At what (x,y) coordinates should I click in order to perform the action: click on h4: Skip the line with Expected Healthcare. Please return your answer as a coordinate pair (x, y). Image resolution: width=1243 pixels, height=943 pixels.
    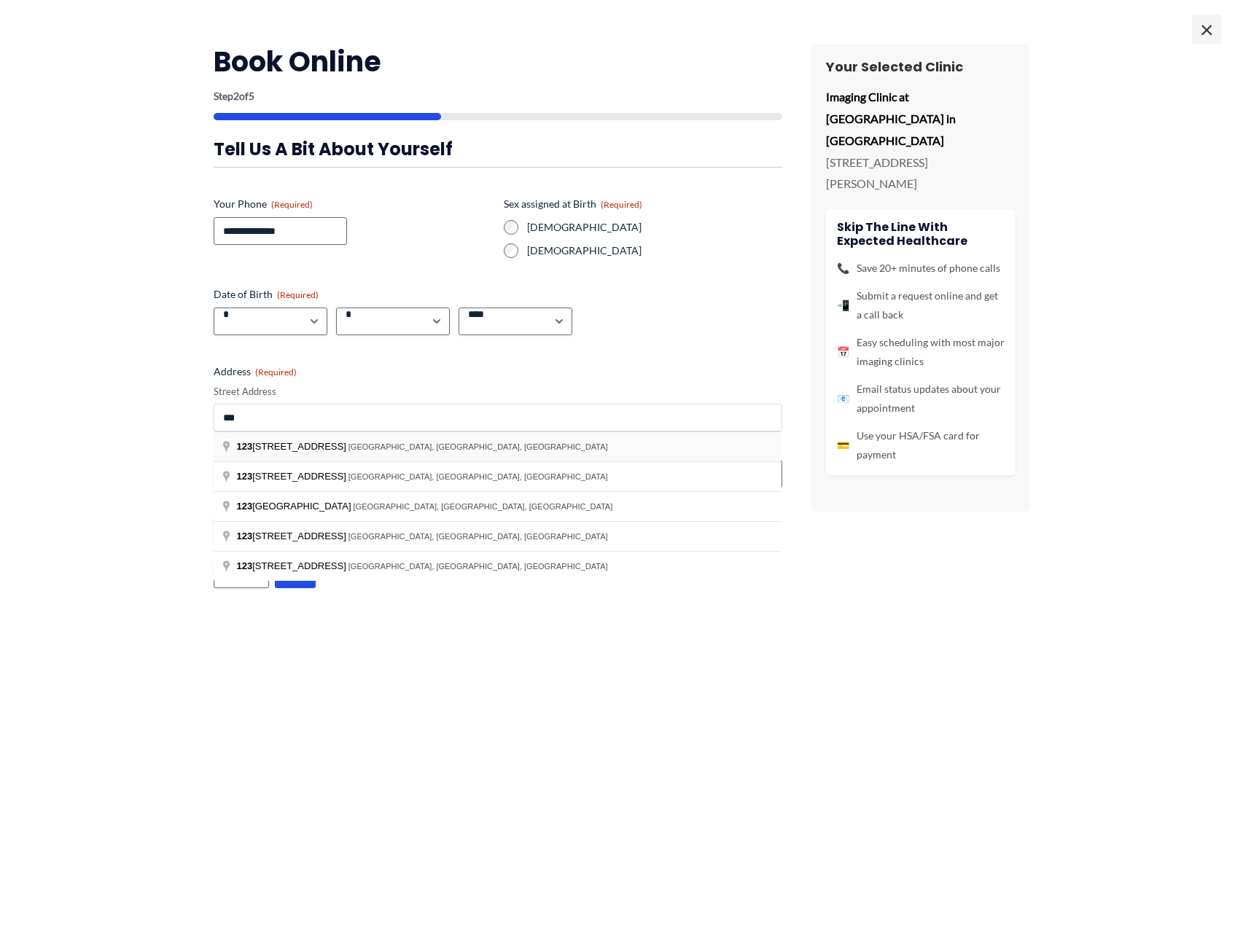
    Looking at the image, I should click on (921, 234).